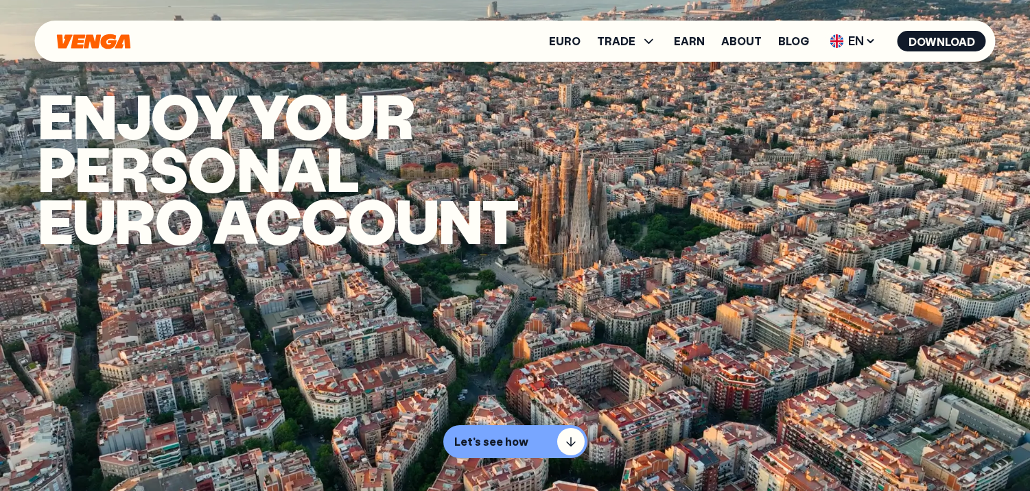 The image size is (1030, 491). I want to click on svg: Home, so click(94, 41).